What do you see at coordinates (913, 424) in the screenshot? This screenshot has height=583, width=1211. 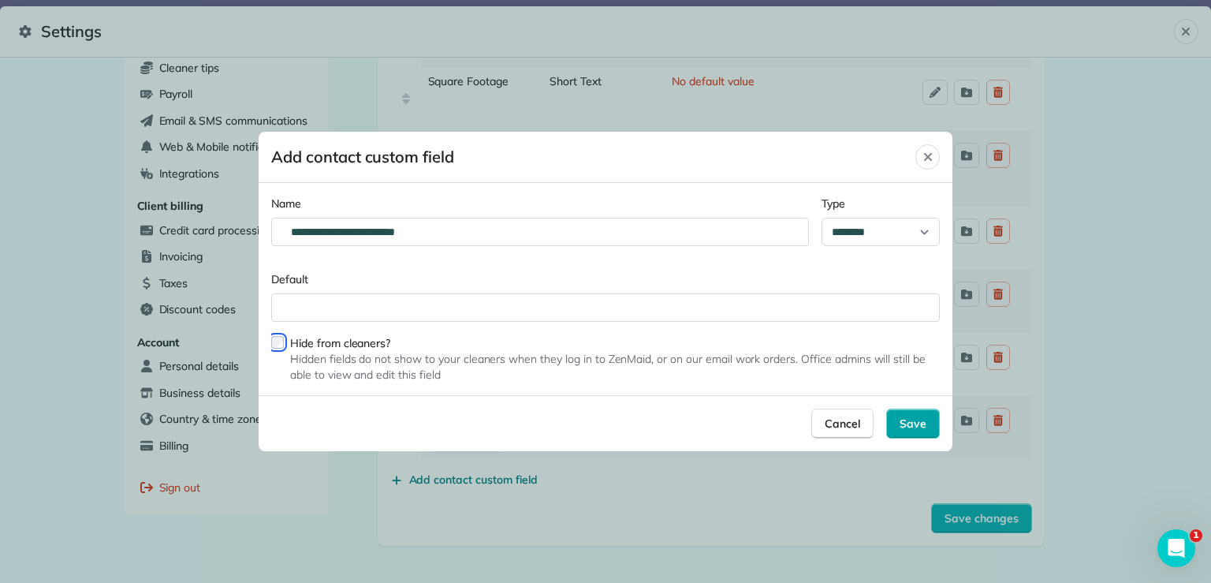 I see `button: Save` at bounding box center [913, 424].